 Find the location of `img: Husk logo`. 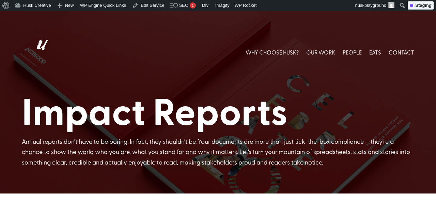

img: Husk logo is located at coordinates (41, 52).